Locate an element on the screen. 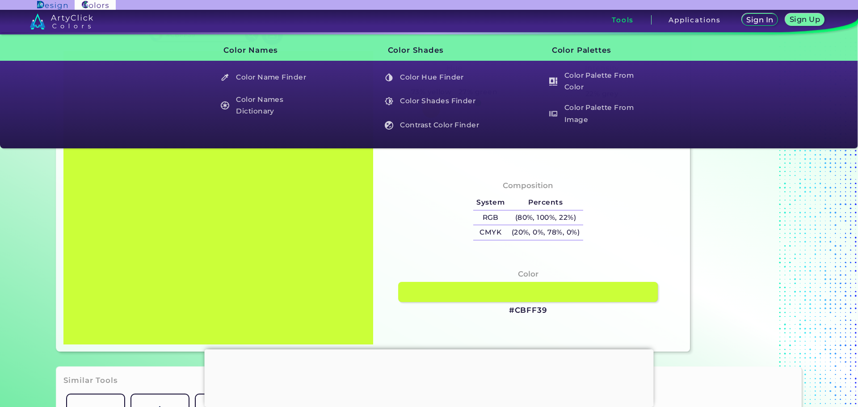 Image resolution: width=858 pixels, height=407 pixels. h3: Applications is located at coordinates (695, 20).